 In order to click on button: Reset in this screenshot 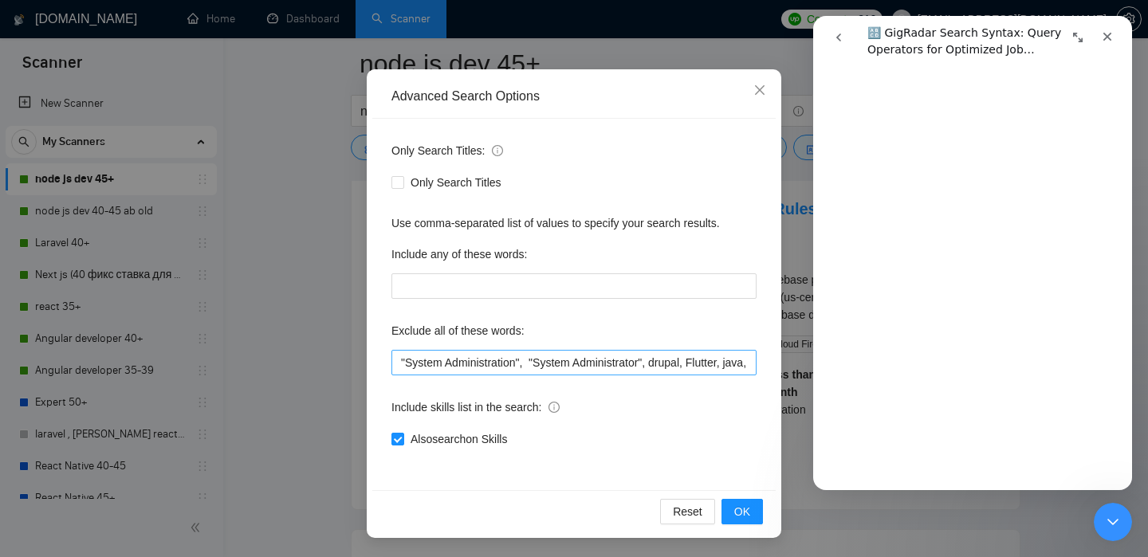, I will do `click(687, 512)`.